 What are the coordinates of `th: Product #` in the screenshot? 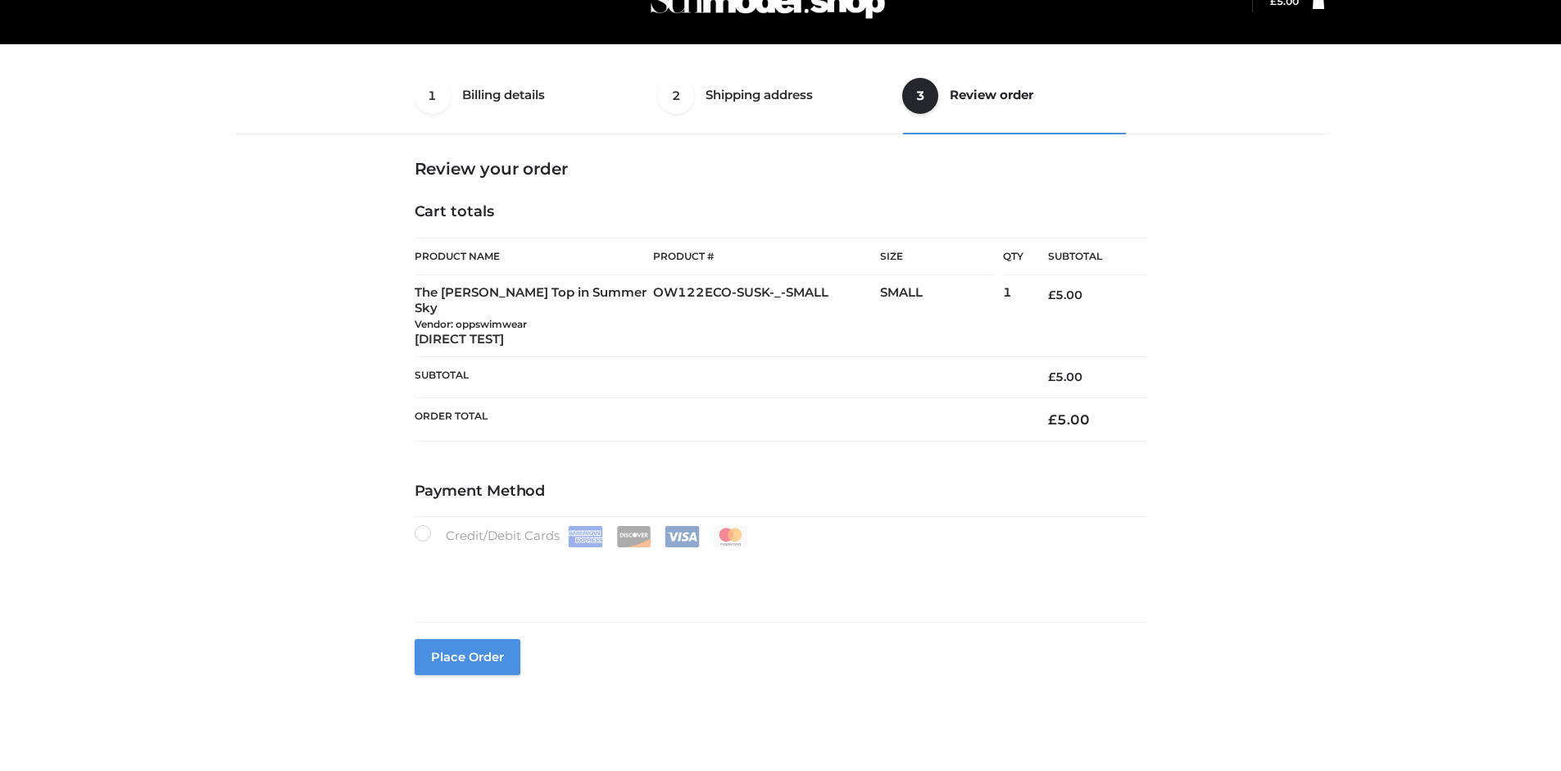 It's located at (766, 256).